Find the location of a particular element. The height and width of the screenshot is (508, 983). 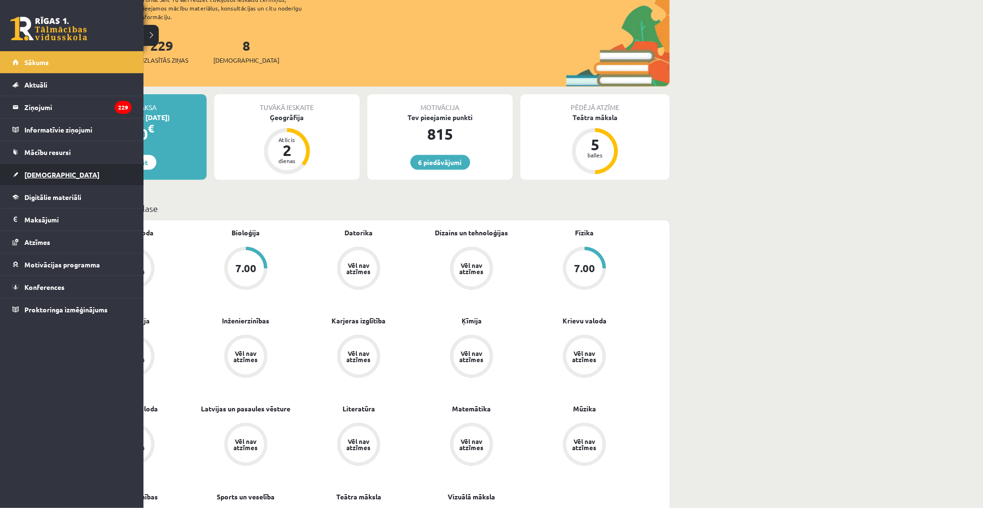

i: 229 is located at coordinates (123, 107).